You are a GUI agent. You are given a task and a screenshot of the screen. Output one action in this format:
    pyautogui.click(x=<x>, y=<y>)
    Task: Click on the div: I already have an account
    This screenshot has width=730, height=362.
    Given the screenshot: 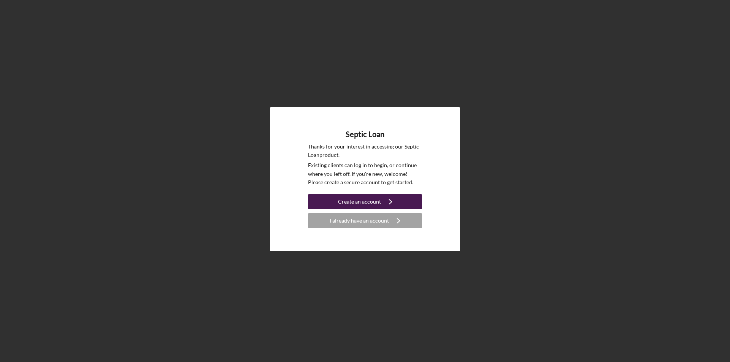 What is the action you would take?
    pyautogui.click(x=359, y=221)
    